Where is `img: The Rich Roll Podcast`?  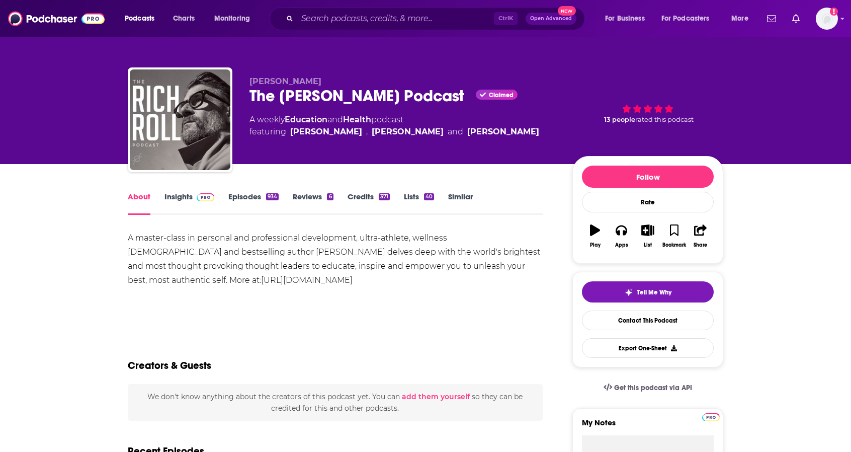 img: The Rich Roll Podcast is located at coordinates (180, 120).